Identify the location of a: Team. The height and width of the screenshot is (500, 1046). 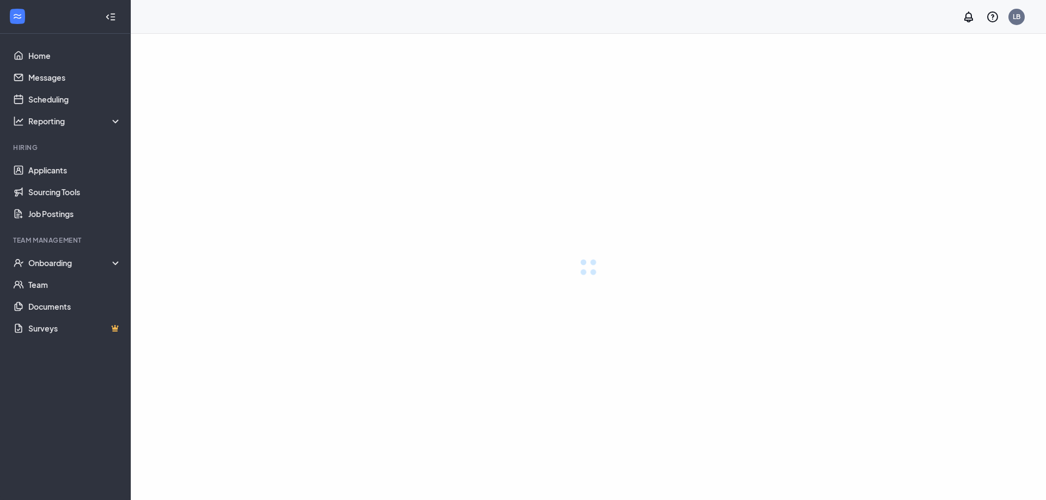
(75, 284).